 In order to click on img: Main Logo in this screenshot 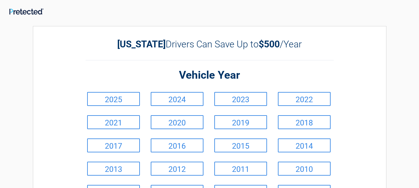, I will do `click(26, 11)`.